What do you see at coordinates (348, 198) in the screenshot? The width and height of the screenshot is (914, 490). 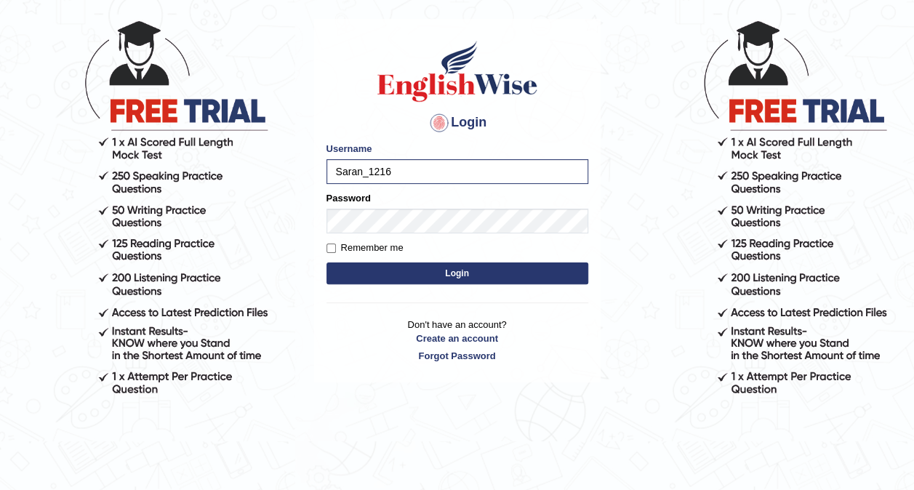 I see `label: Password` at bounding box center [348, 198].